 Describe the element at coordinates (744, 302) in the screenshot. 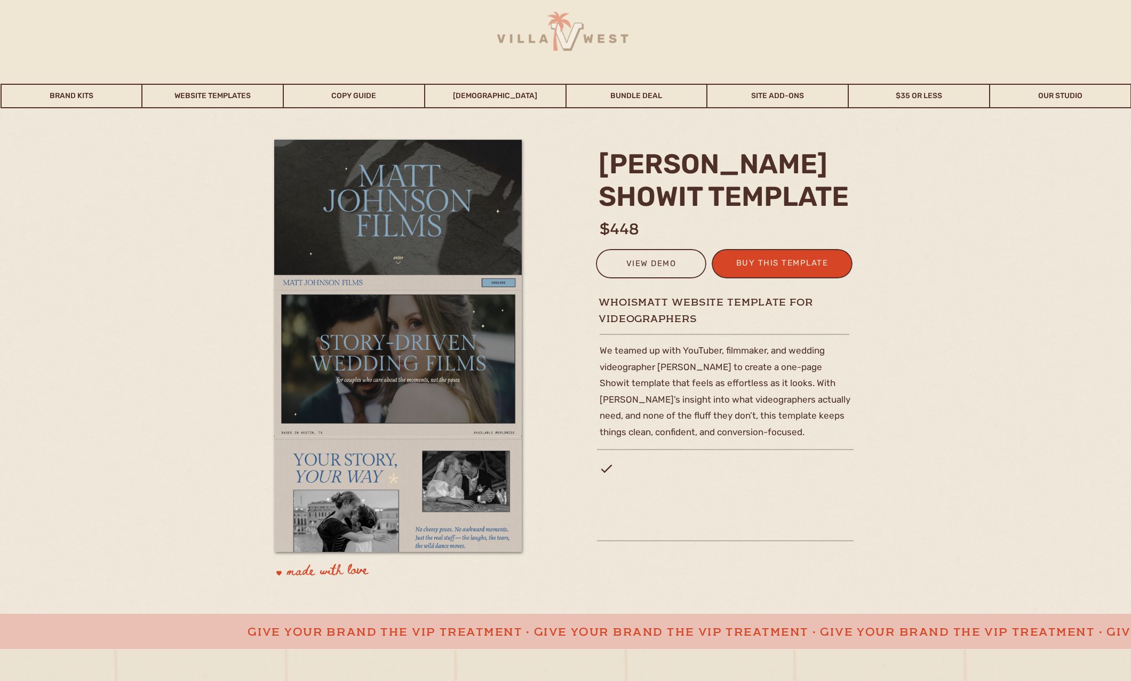

I see `h1: whoismatt website template for videographers` at that location.